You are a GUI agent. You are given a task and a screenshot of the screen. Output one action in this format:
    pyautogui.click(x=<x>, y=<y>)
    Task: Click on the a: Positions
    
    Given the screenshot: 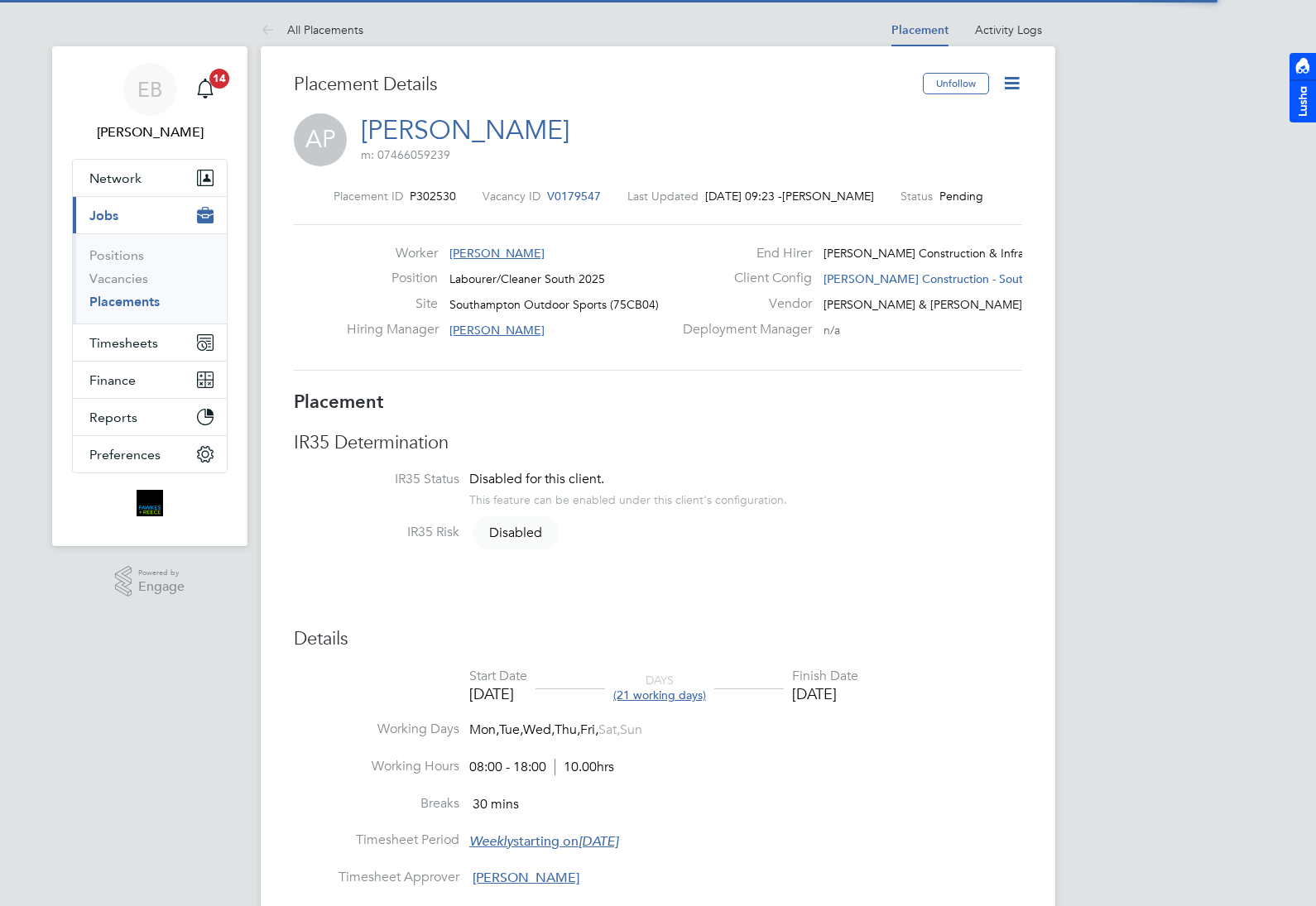 What is the action you would take?
    pyautogui.click(x=117, y=255)
    